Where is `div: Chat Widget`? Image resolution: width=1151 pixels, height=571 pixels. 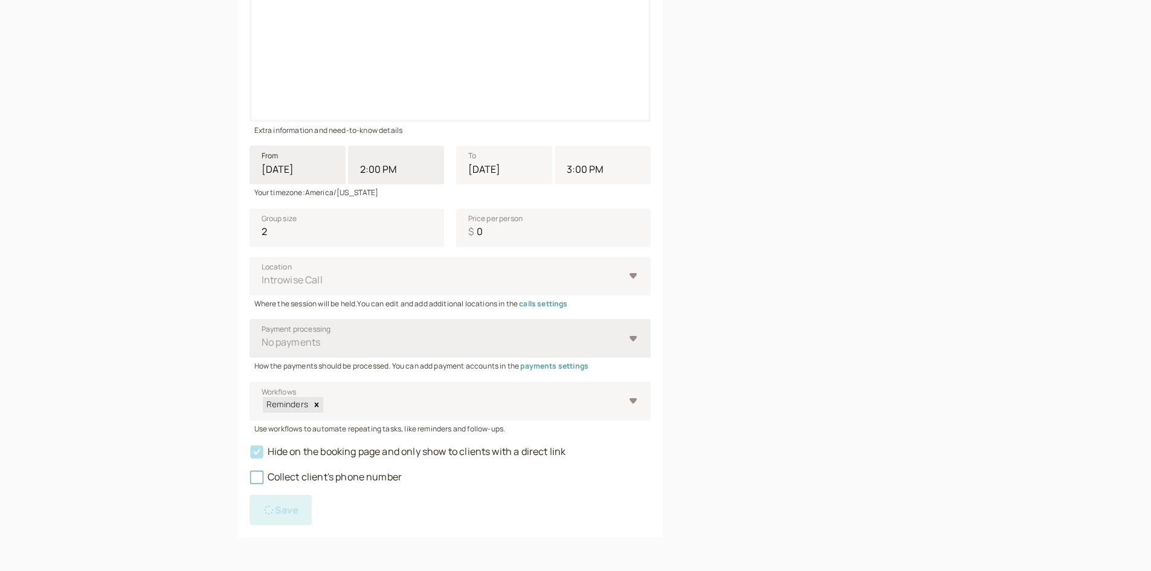
div: Chat Widget is located at coordinates (1121, 542).